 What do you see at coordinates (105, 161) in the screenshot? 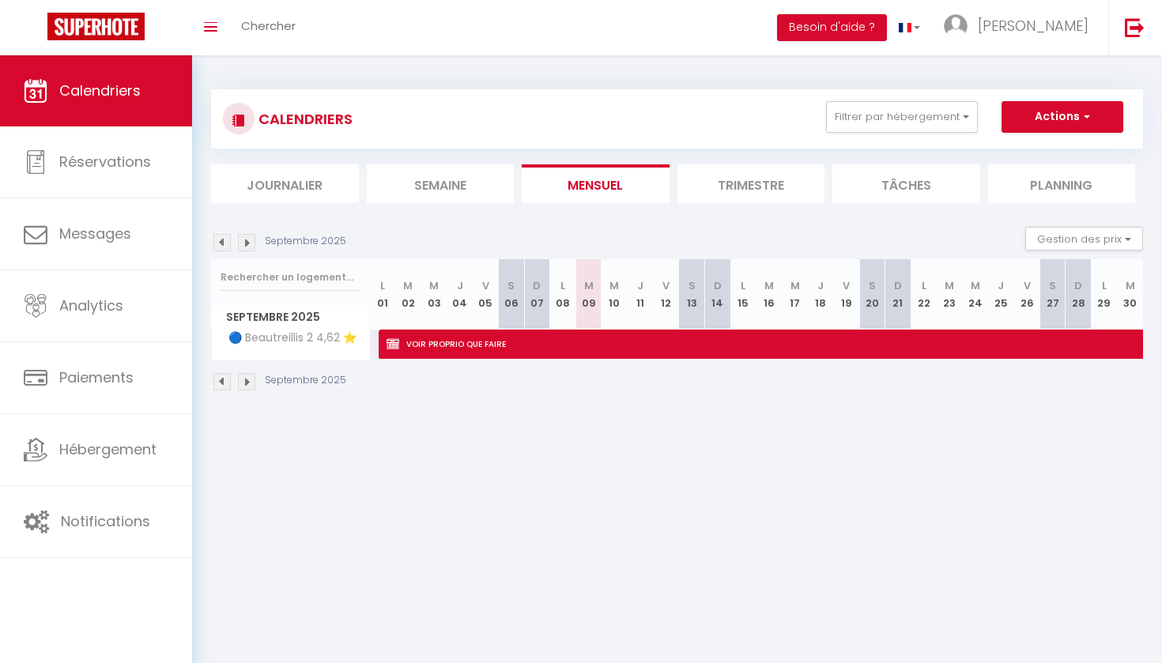
I see `span: Réservations` at bounding box center [105, 161].